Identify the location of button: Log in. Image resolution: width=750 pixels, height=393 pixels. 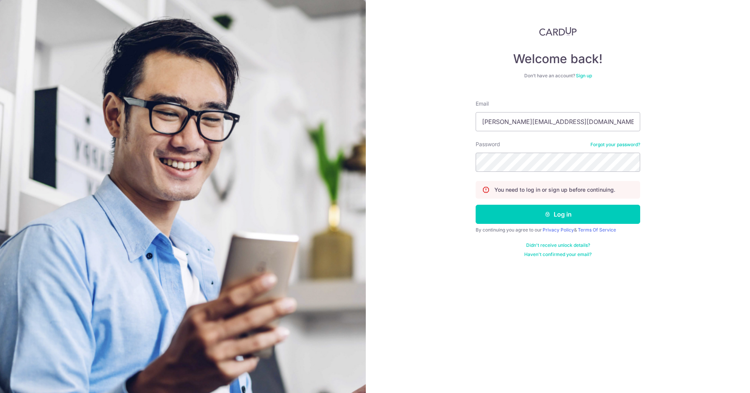
(558, 214).